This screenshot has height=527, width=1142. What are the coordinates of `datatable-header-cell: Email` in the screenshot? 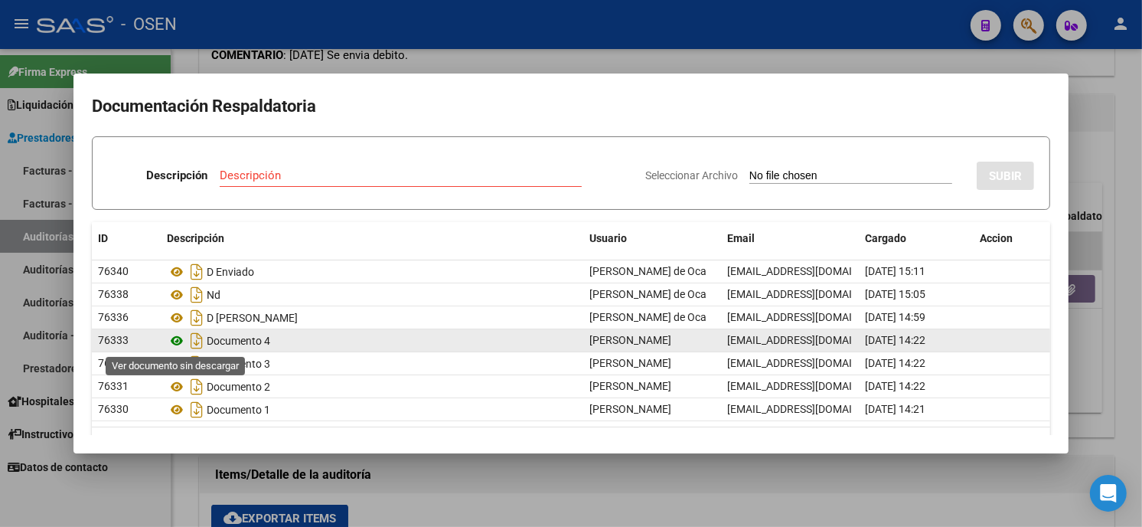 It's located at (790, 238).